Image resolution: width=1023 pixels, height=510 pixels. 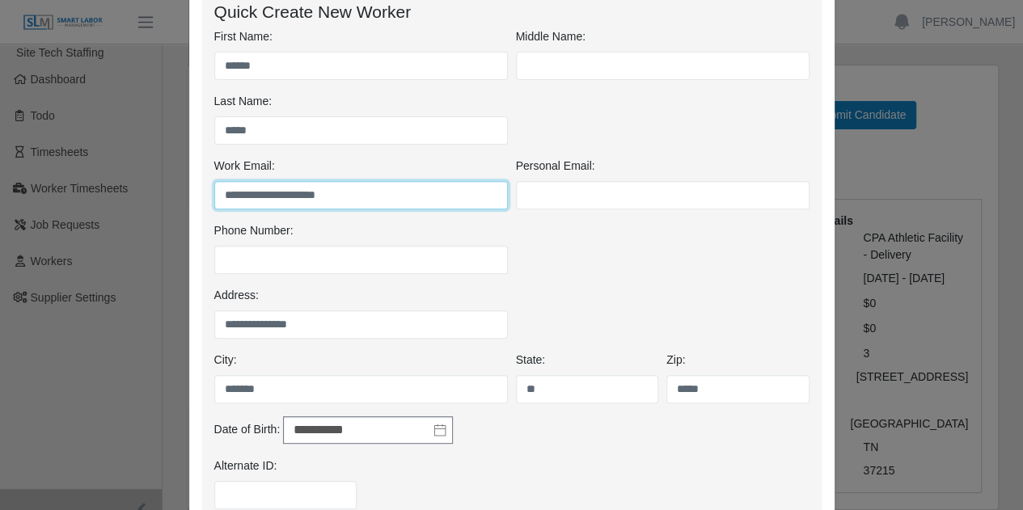 I want to click on label: Work Email:, so click(x=244, y=166).